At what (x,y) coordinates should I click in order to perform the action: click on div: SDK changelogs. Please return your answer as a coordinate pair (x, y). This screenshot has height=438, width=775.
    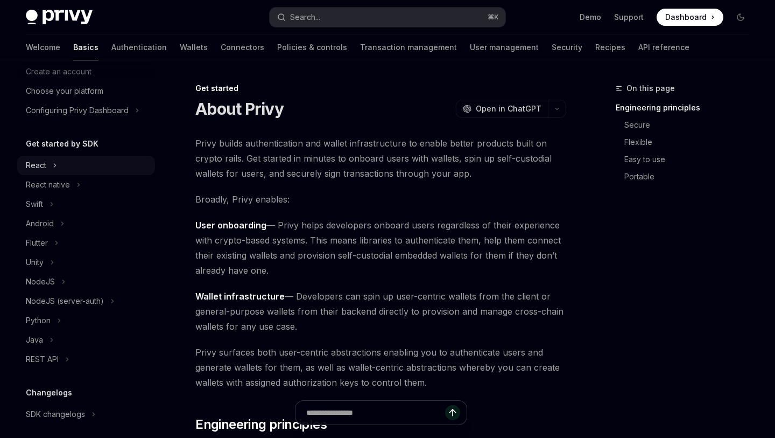
    Looking at the image, I should click on (55, 414).